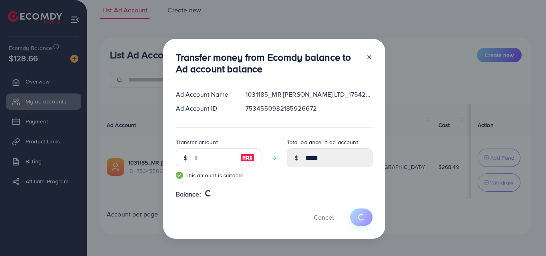  Describe the element at coordinates (268, 63) in the screenshot. I see `h3: Transfer money from Ecomdy balance to Ad account balance` at that location.